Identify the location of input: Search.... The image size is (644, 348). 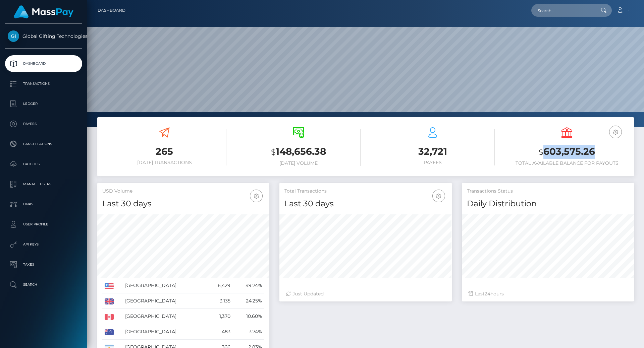
(563, 10).